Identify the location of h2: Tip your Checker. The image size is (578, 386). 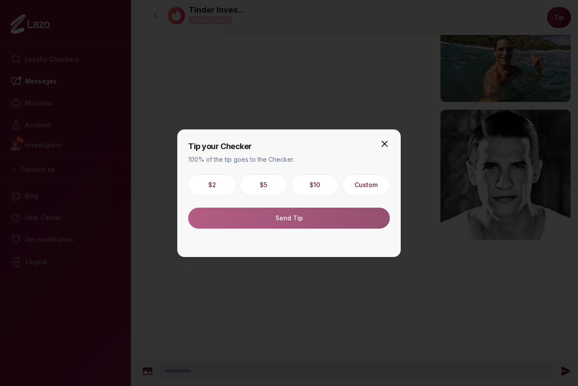
(289, 146).